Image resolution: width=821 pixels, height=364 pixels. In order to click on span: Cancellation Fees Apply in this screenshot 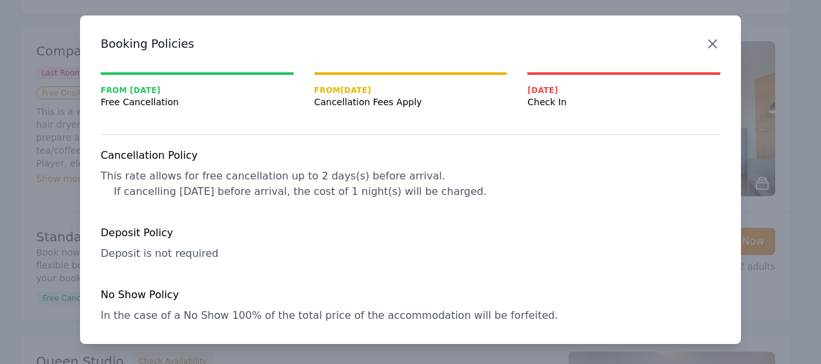, I will do `click(411, 102)`.